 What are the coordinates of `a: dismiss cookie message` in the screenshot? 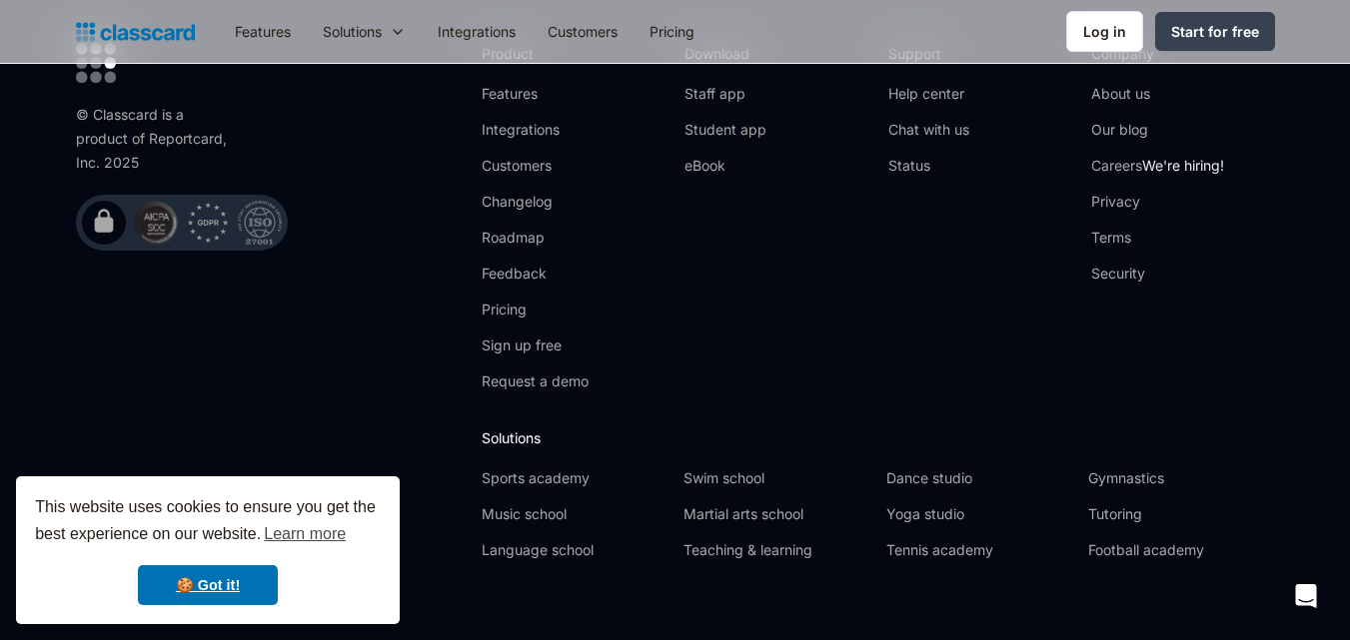 It's located at (208, 585).